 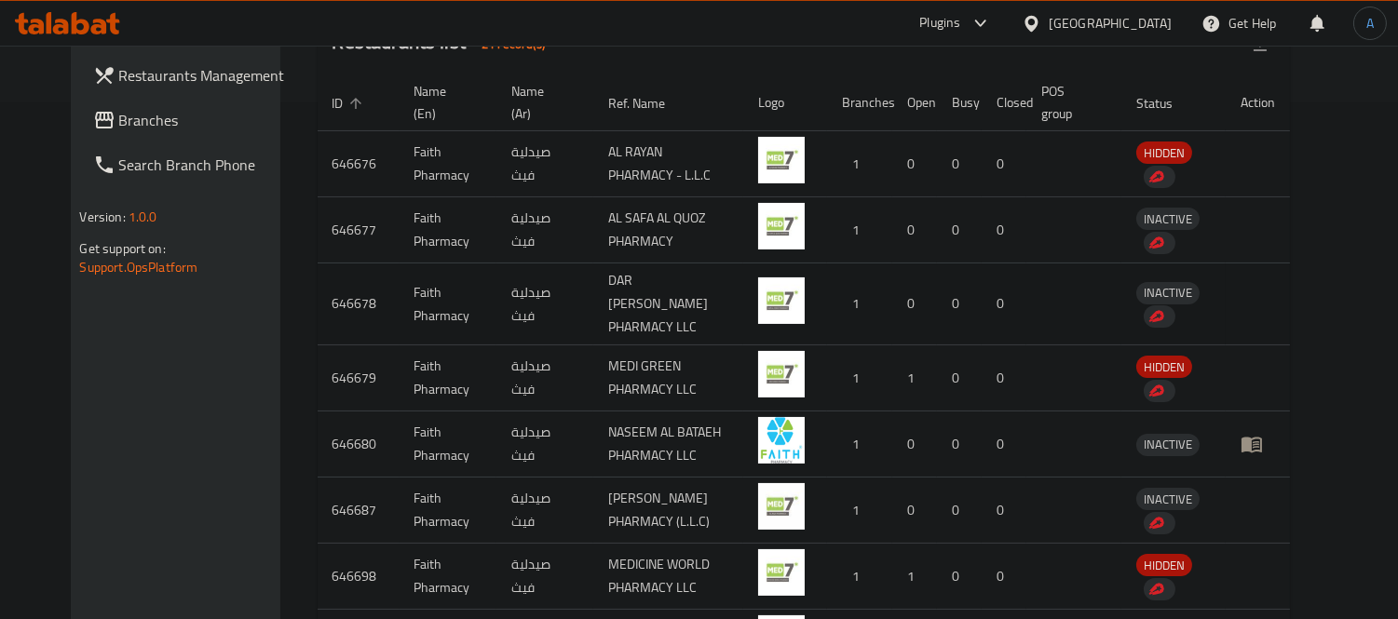 What do you see at coordinates (191, 165) in the screenshot?
I see `a: Search Branch Phone` at bounding box center [191, 165].